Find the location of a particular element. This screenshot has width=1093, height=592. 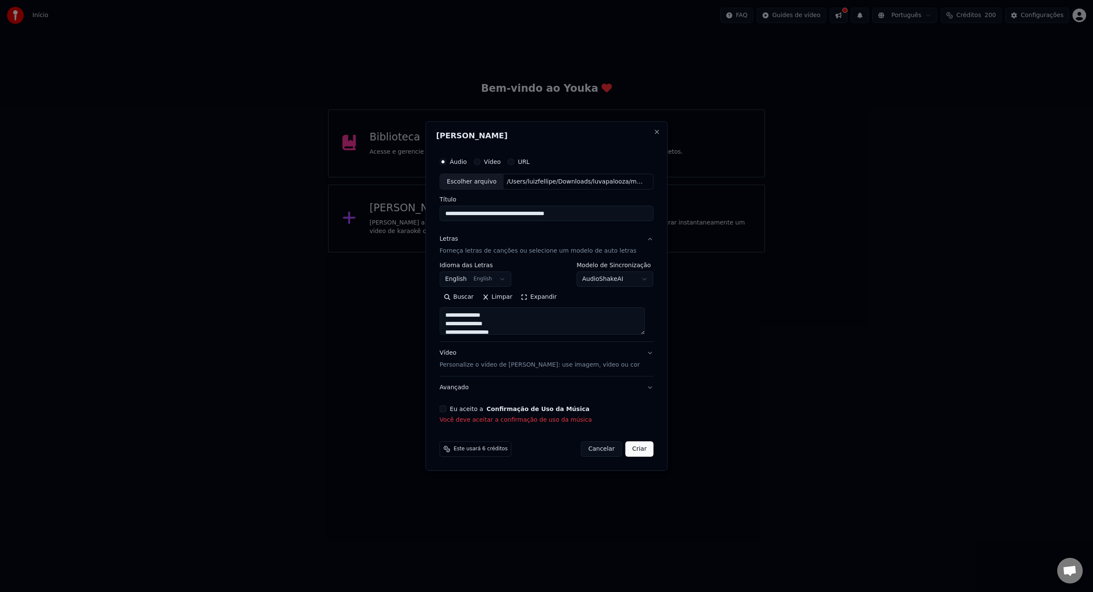

div: LetrasForneça letras de canções ou selecione um modelo de auto letras is located at coordinates (546, 302).